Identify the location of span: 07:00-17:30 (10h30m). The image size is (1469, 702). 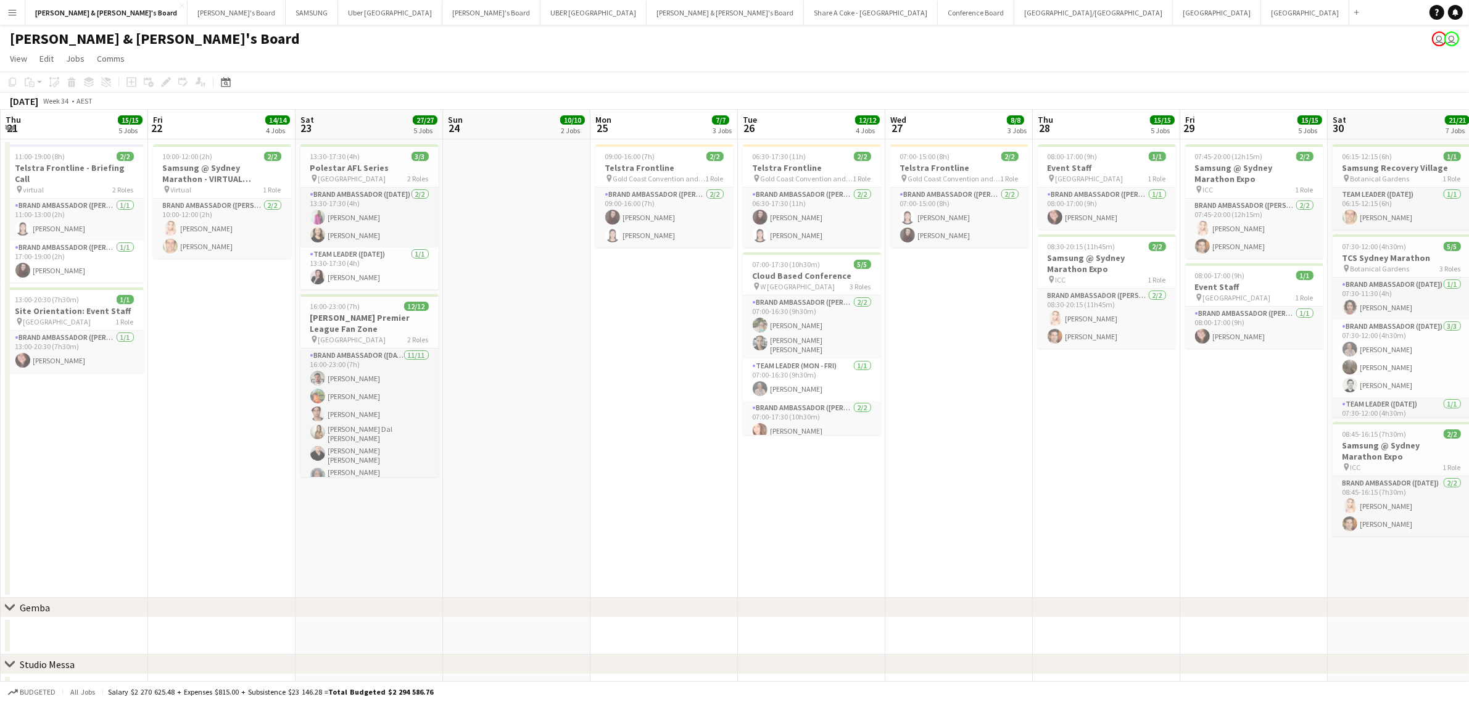
(787, 264).